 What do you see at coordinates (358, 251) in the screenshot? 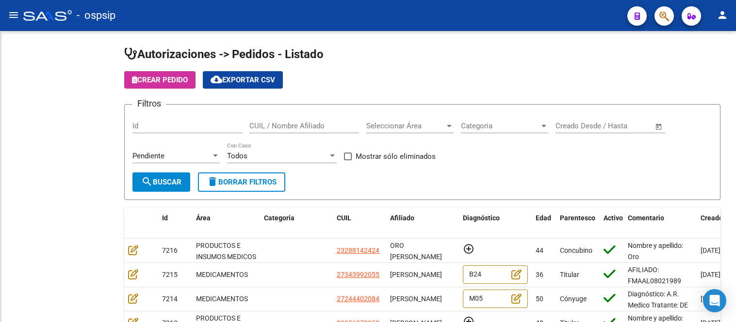
I see `span: 23288142424` at bounding box center [358, 251].